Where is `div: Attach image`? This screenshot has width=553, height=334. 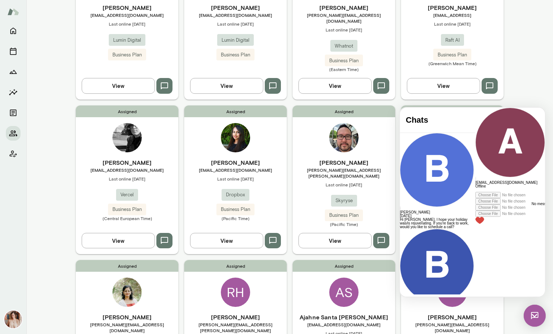
div: Attach image is located at coordinates (110, 100).